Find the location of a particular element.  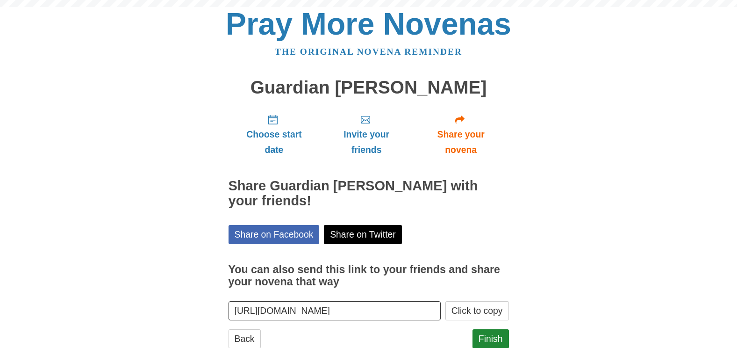

span: Share your novena is located at coordinates (461, 142).